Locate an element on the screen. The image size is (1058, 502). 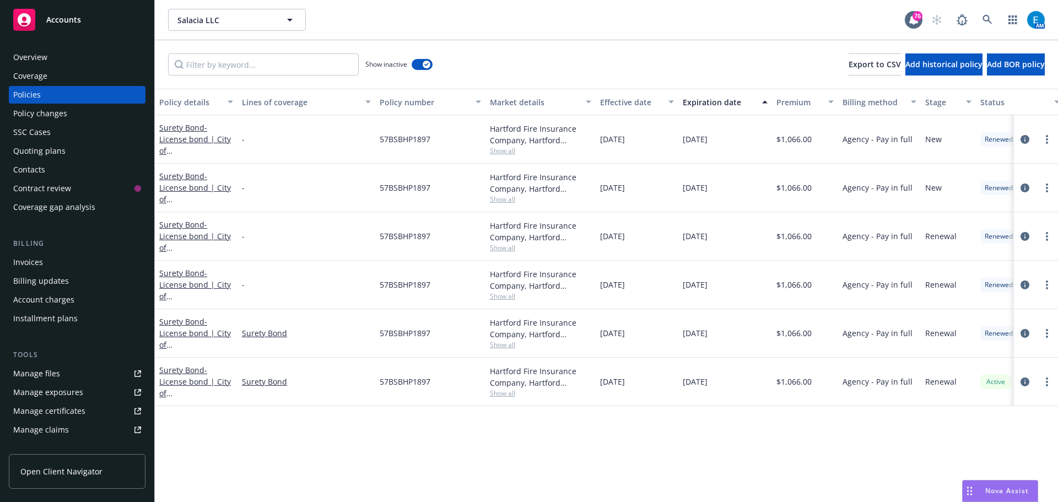
a: Switch app is located at coordinates (1012, 20).